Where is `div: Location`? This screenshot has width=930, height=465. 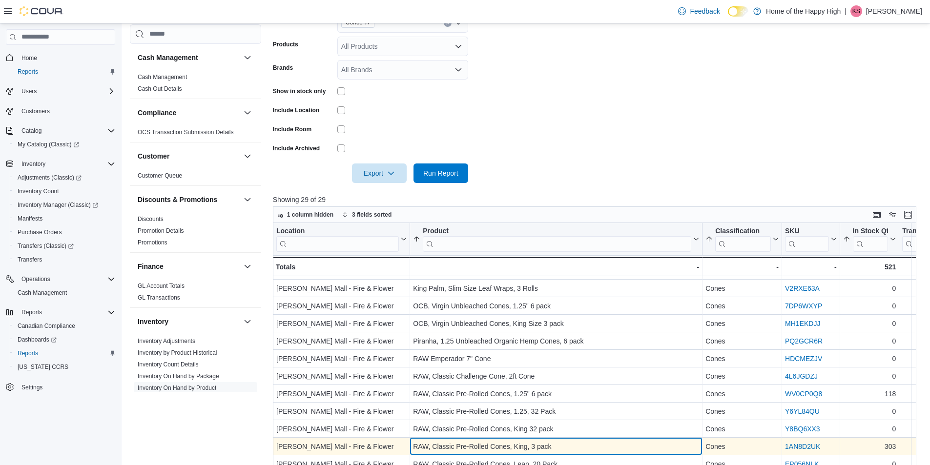
div: Location is located at coordinates (337, 239).